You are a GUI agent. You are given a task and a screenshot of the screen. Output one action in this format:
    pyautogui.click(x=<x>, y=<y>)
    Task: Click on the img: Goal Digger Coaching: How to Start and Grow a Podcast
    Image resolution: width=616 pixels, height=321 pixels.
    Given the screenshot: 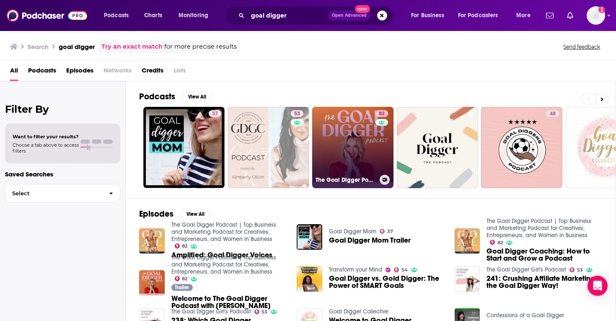 What is the action you would take?
    pyautogui.click(x=467, y=241)
    